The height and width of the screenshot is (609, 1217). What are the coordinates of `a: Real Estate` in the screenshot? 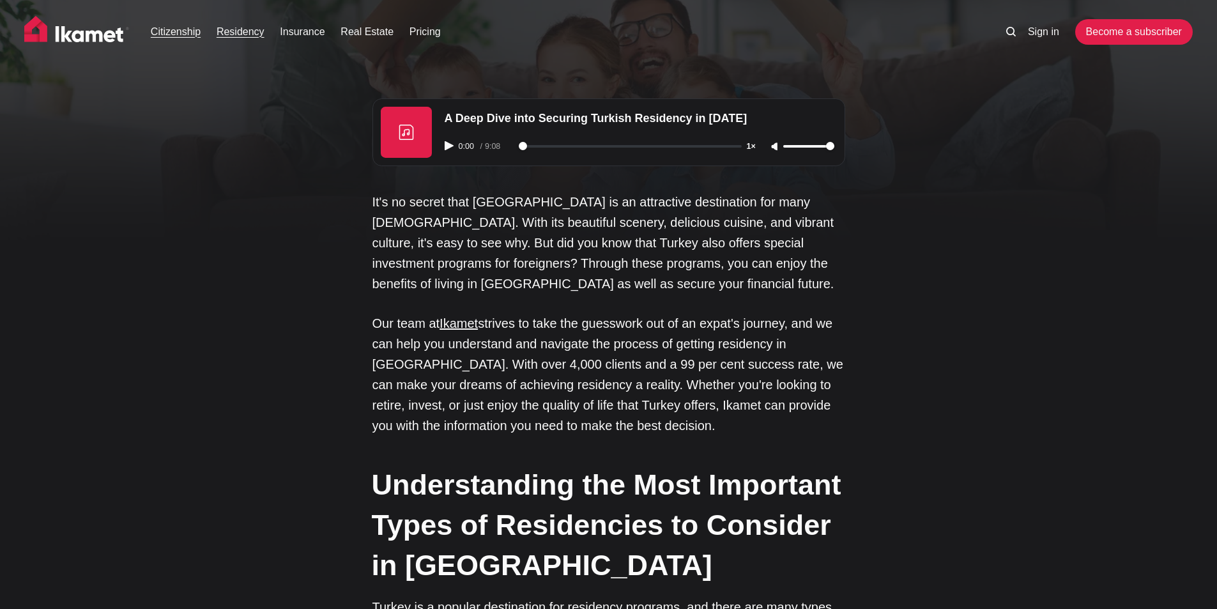 It's located at (367, 32).